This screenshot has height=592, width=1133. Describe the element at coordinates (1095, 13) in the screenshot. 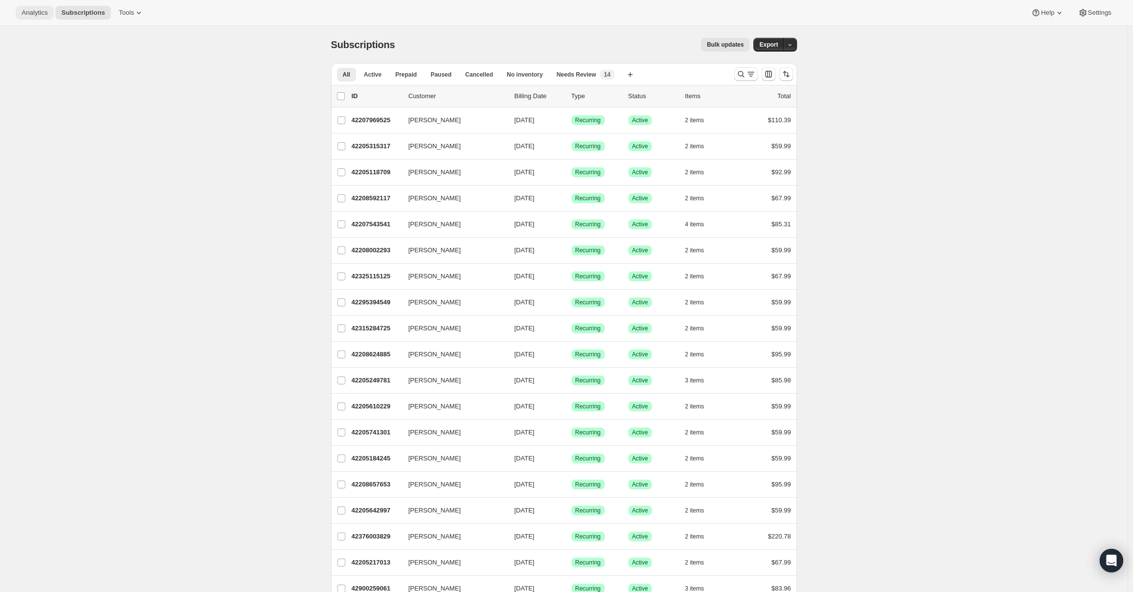

I see `button: Settings` at that location.